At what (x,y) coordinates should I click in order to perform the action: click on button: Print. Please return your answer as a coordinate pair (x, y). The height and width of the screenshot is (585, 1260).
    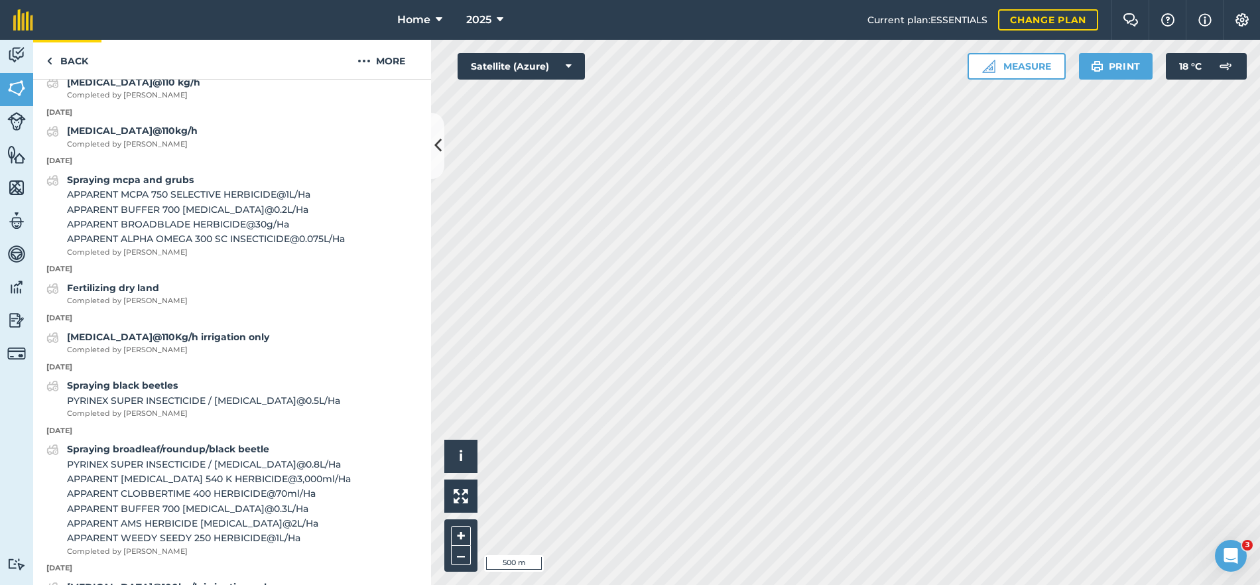
    Looking at the image, I should click on (1116, 66).